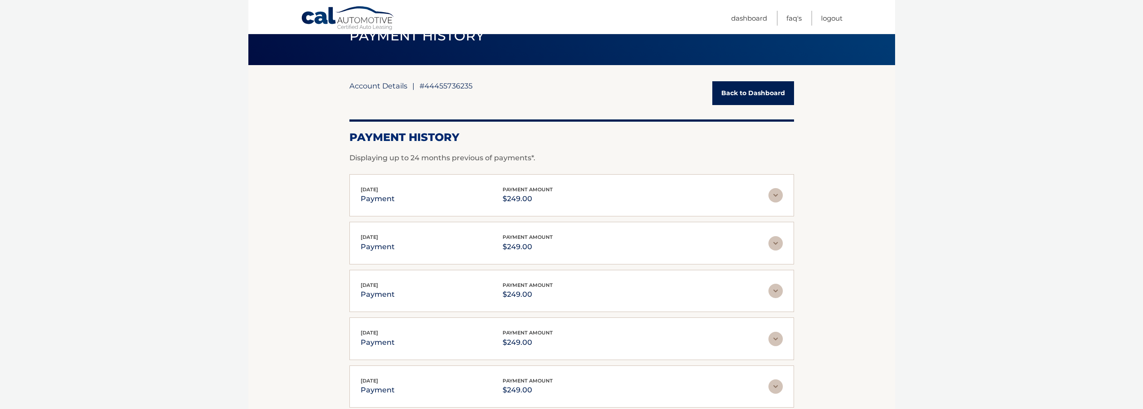 The height and width of the screenshot is (409, 1143). I want to click on a: Back to Dashboard, so click(753, 93).